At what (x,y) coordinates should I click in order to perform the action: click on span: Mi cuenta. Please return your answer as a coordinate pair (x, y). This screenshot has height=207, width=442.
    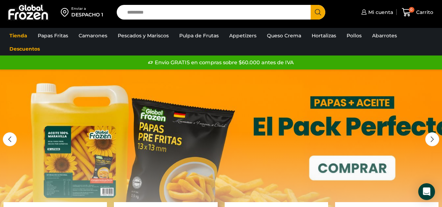
    Looking at the image, I should click on (380, 12).